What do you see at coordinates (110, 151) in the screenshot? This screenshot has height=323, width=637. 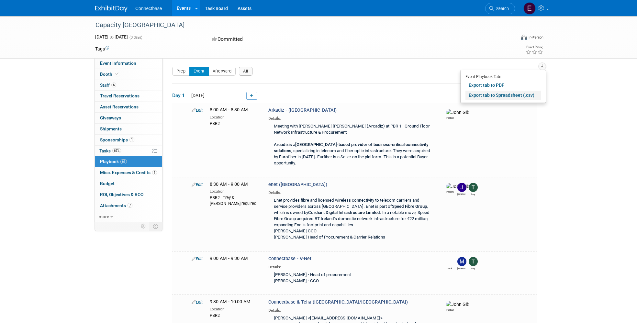 I see `span: Tasks` at bounding box center [110, 151].